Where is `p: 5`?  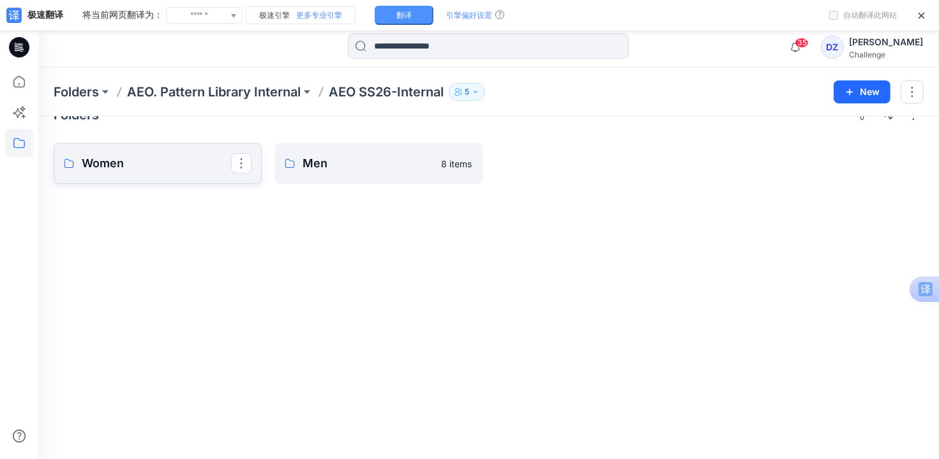
p: 5 is located at coordinates (467, 92).